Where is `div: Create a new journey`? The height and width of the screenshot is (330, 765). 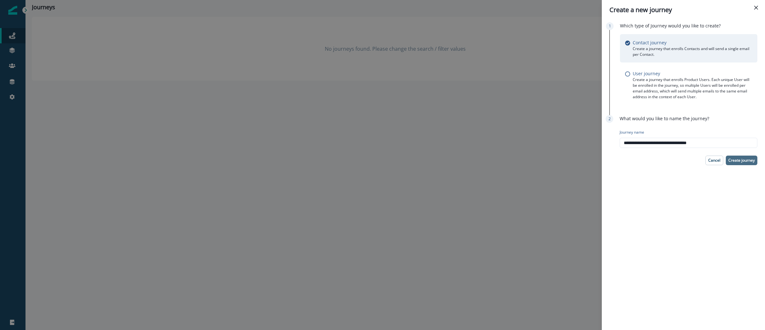 div: Create a new journey is located at coordinates (683, 10).